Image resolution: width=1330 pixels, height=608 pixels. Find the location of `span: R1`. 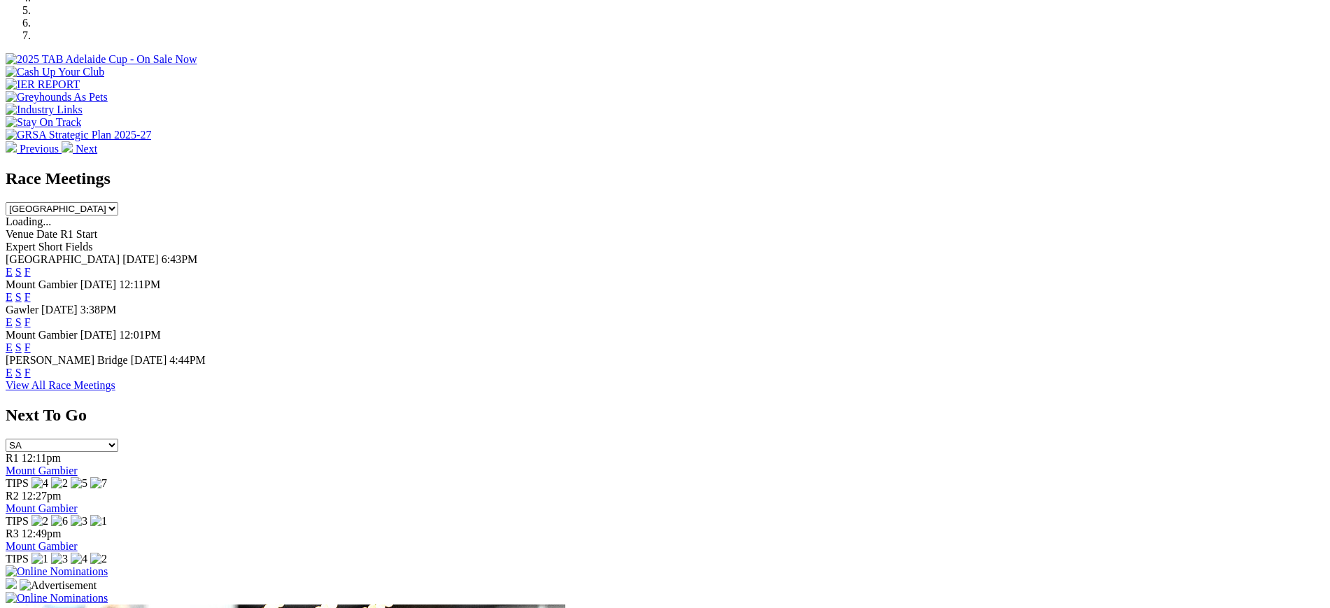

span: R1 is located at coordinates (12, 458).